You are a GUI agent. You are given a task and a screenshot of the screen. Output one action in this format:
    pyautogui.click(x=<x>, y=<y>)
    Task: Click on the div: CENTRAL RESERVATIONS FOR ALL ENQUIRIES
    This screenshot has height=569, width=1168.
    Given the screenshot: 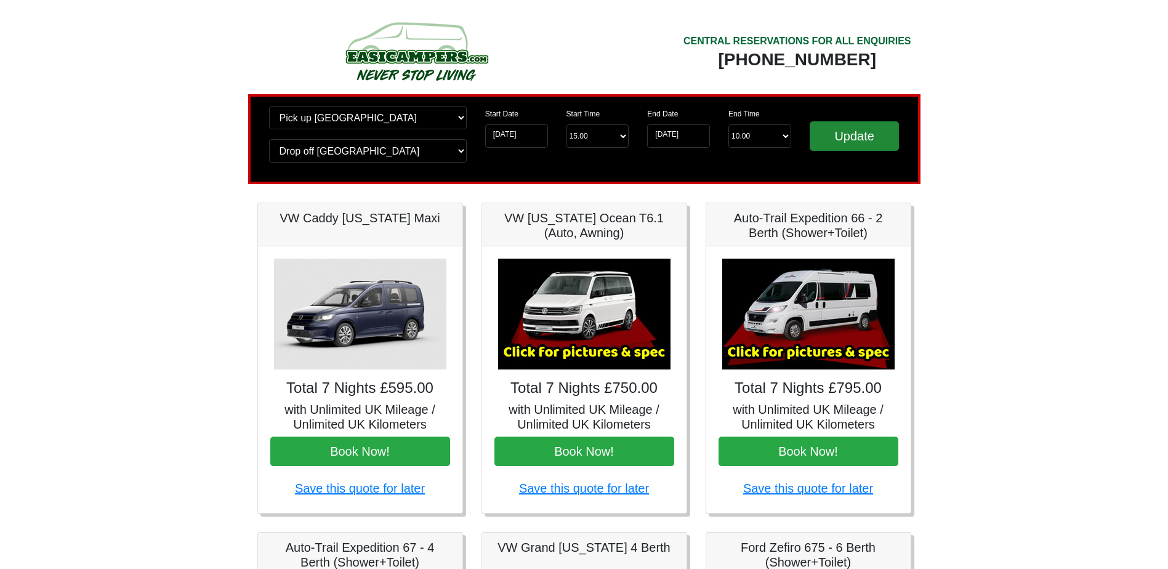 What is the action you would take?
    pyautogui.click(x=797, y=41)
    